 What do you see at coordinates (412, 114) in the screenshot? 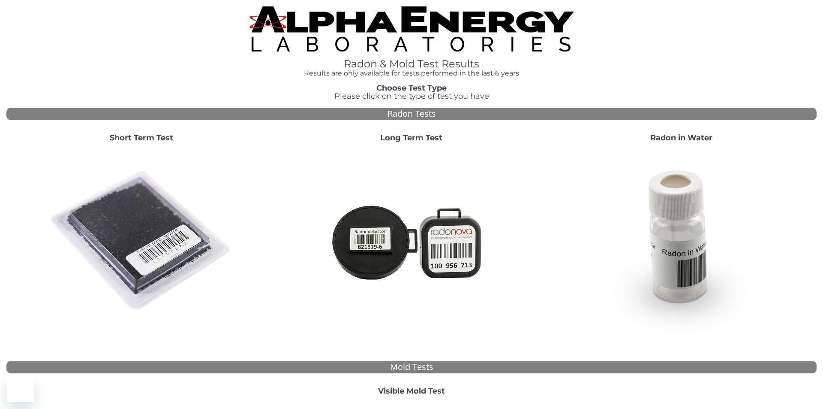
I see `div: Radon Tests` at bounding box center [412, 114].